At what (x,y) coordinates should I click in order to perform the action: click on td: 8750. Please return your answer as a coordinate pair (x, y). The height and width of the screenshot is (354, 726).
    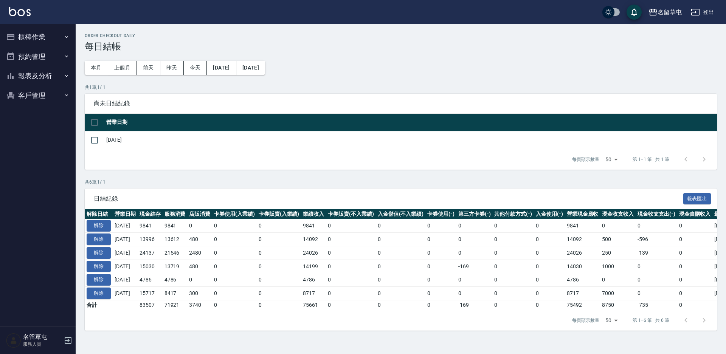
    Looking at the image, I should click on (617, 305).